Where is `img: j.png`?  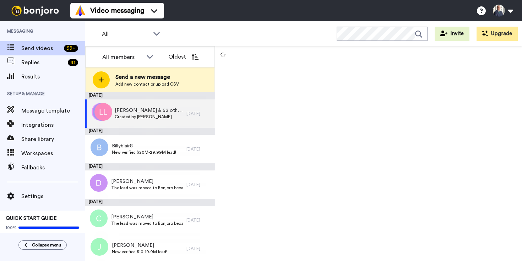 img: j.png is located at coordinates (99, 247).